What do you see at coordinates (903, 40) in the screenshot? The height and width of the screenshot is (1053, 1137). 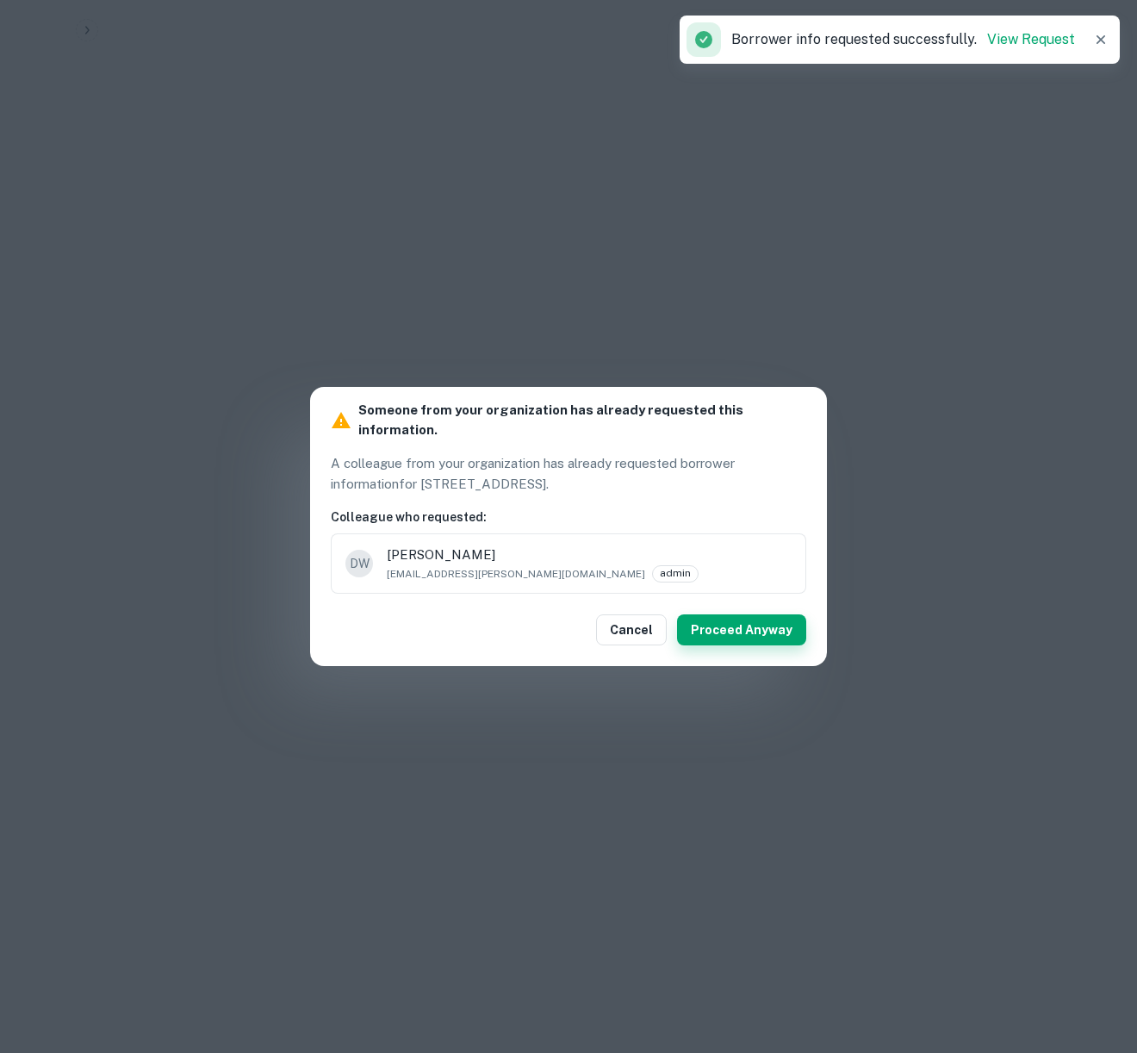 I see `p: Borrower info requested successfully.` at bounding box center [903, 40].